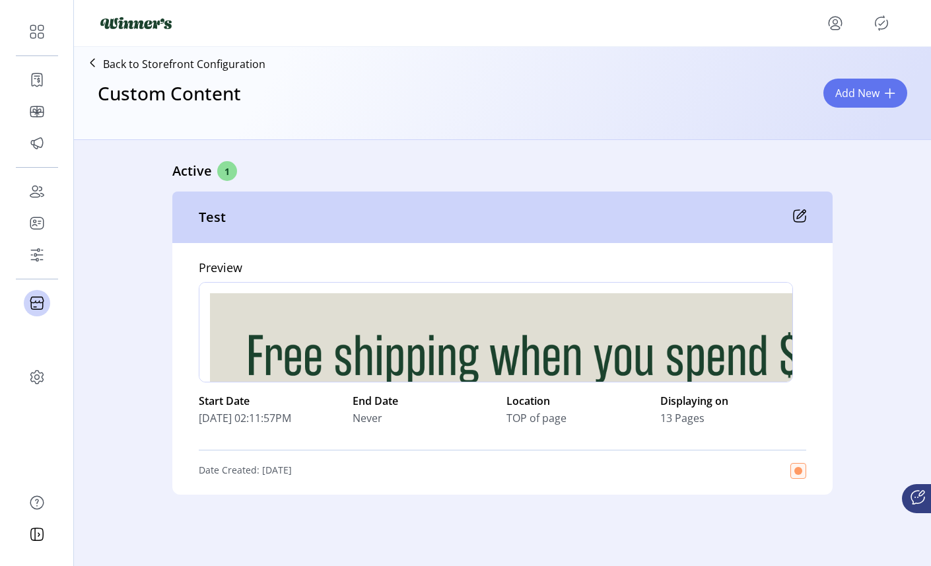 The image size is (931, 566). What do you see at coordinates (682, 418) in the screenshot?
I see `span: 13 Pages` at bounding box center [682, 418].